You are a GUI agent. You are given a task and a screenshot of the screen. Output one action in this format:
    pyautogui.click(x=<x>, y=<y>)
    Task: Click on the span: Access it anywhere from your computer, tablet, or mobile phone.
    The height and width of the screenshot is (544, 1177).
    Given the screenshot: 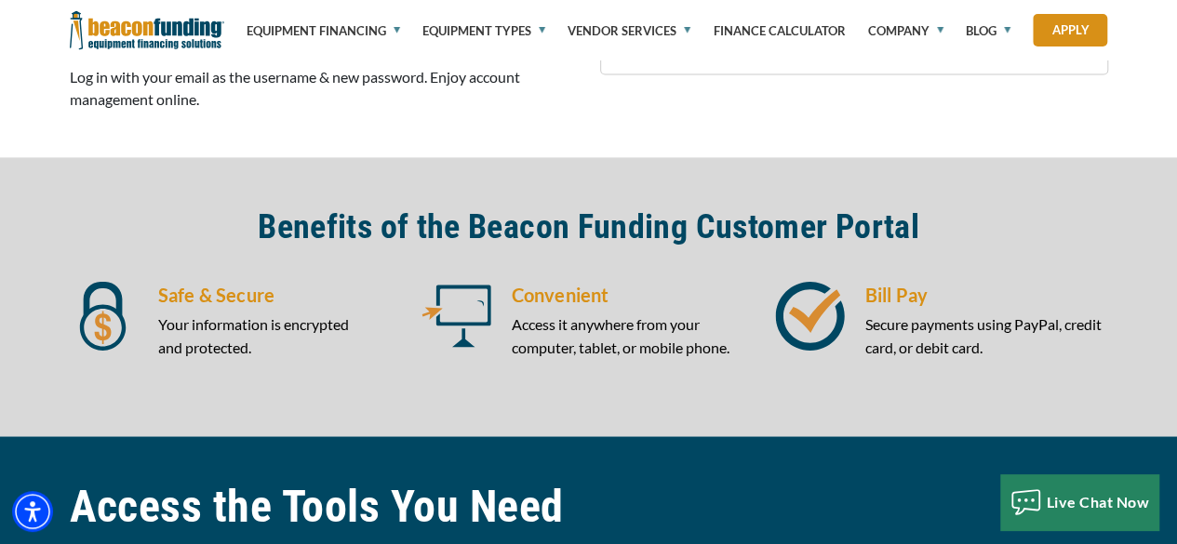 What is the action you would take?
    pyautogui.click(x=620, y=336)
    